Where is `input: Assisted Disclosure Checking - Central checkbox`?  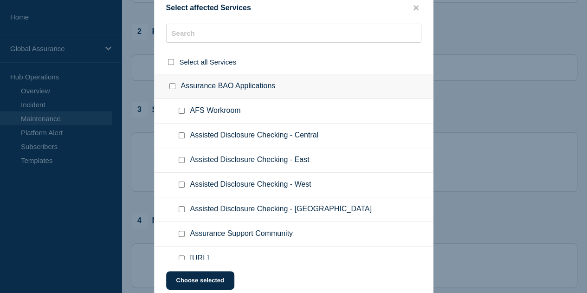
input: Assisted Disclosure Checking - Central checkbox is located at coordinates (181, 135).